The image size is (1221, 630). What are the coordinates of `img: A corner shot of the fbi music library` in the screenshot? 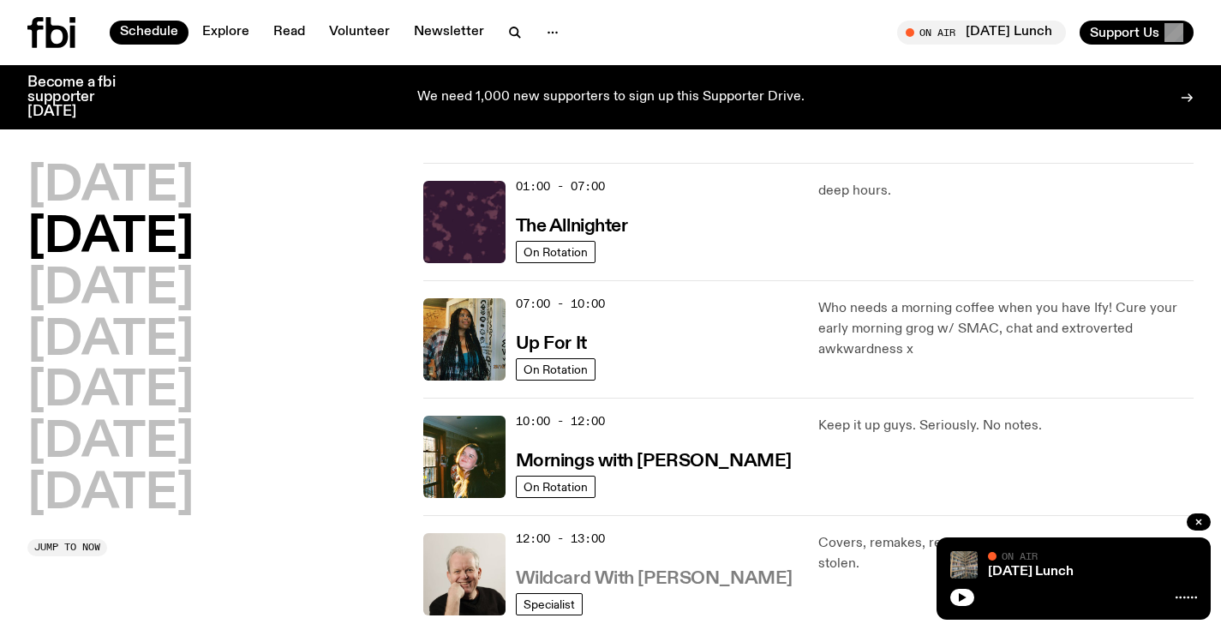 It's located at (964, 564).